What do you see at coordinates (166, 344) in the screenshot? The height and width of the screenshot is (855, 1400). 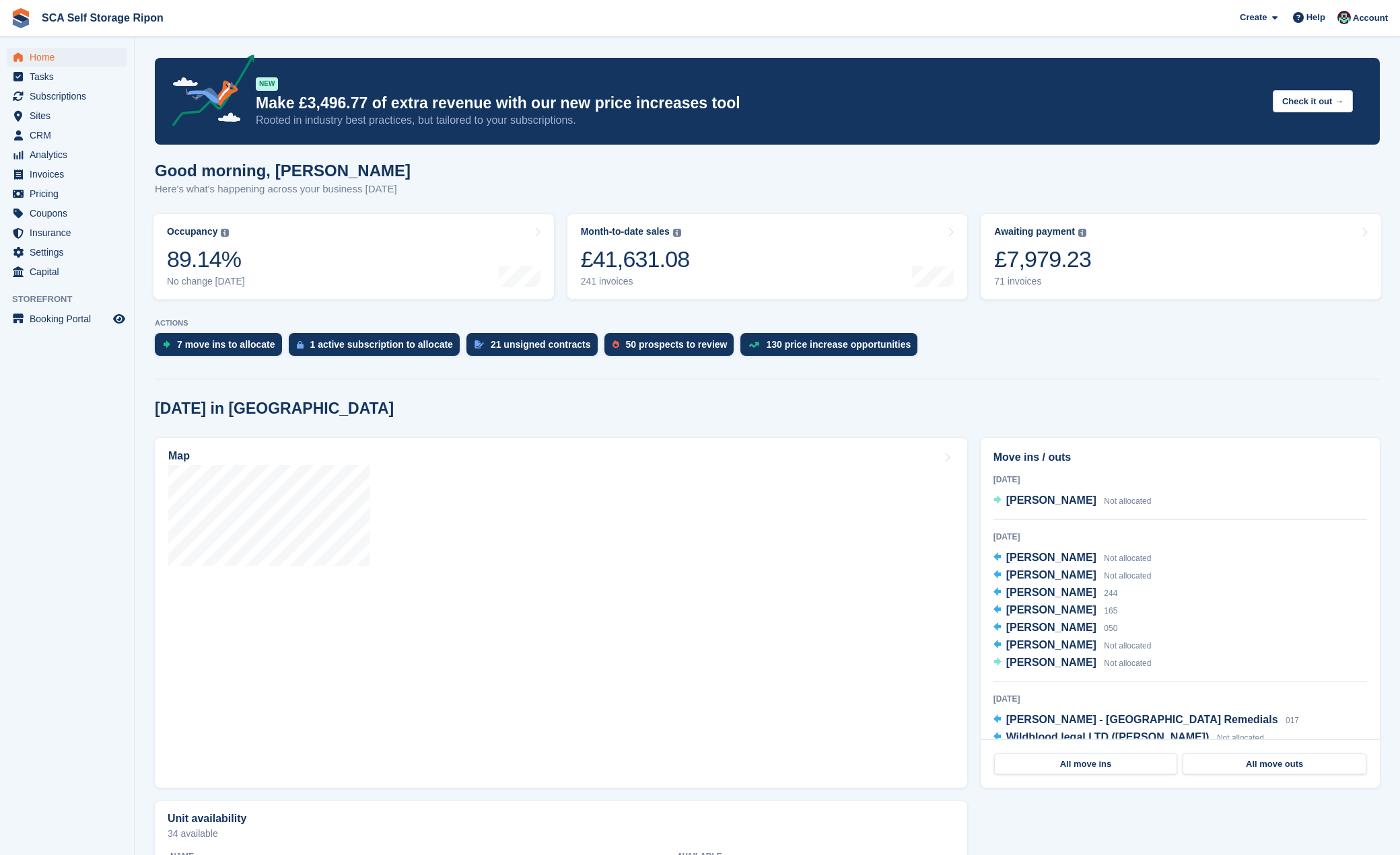 I see `img: move_ins_to_allocate_icon-fdf77a2bb77ea45bf5b3d319d69a93e2d87916cf1d5bf7949dd705db3b84f3ca.svg` at bounding box center [166, 344].